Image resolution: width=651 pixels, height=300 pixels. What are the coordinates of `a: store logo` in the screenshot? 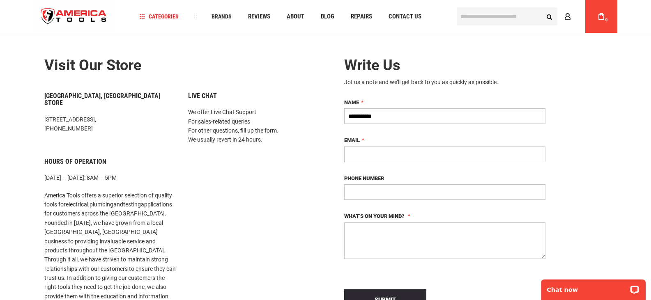 It's located at (74, 16).